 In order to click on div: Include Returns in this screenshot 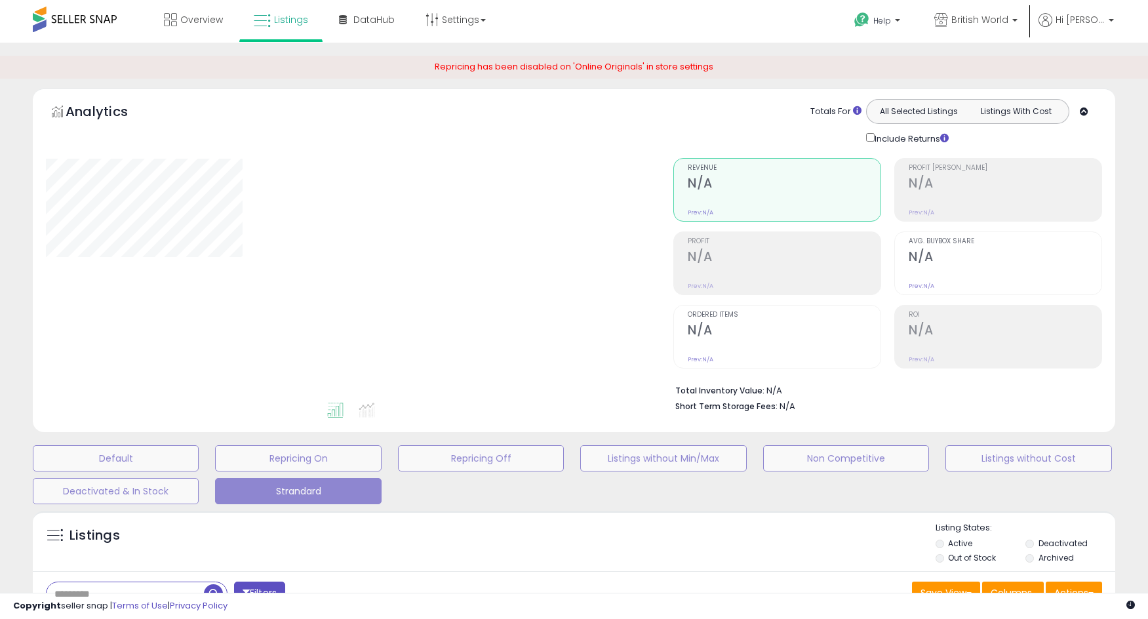, I will do `click(910, 138)`.